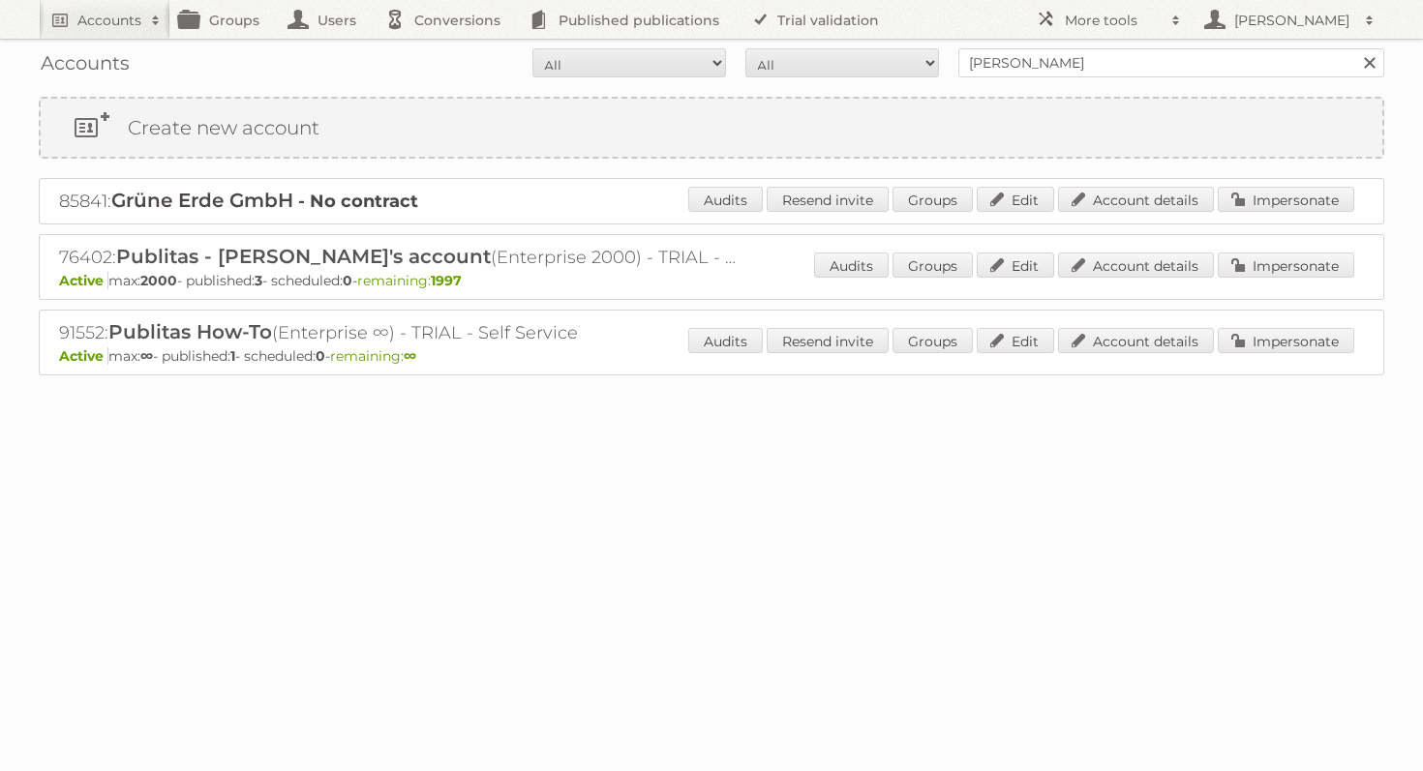  What do you see at coordinates (258, 281) in the screenshot?
I see `strong: 3` at bounding box center [258, 281].